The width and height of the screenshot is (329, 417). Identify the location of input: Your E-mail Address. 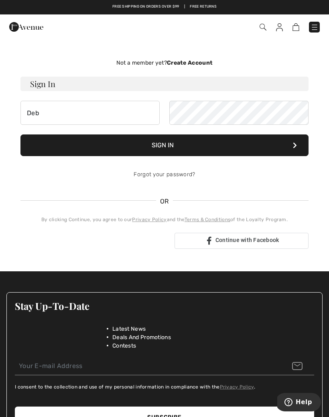
(164, 366).